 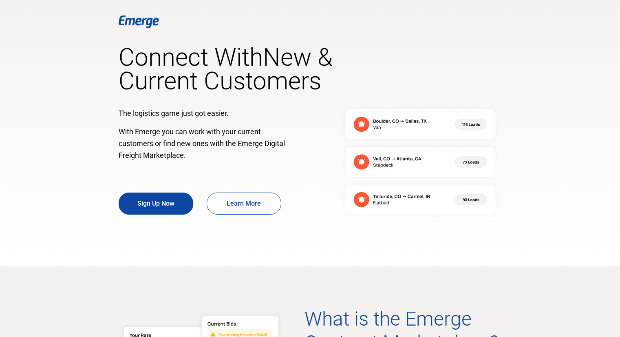 What do you see at coordinates (174, 113) in the screenshot?
I see `span: The logistics game just got easier.` at bounding box center [174, 113].